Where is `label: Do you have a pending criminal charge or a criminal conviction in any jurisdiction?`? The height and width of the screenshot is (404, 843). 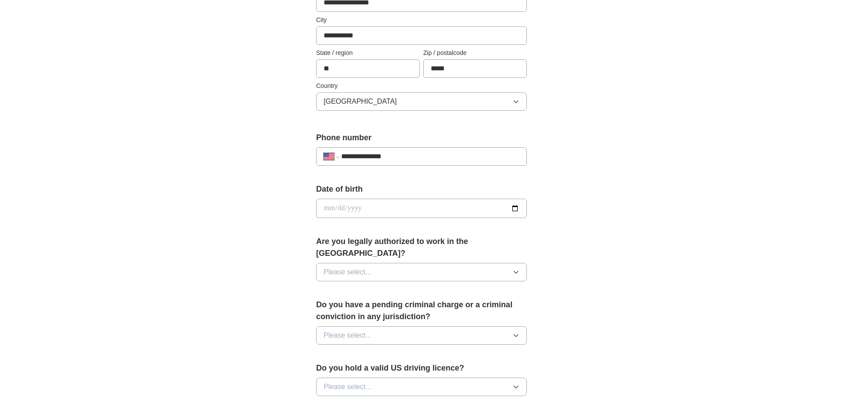
label: Do you have a pending criminal charge or a criminal conviction in any jurisdiction? is located at coordinates (422, 311).